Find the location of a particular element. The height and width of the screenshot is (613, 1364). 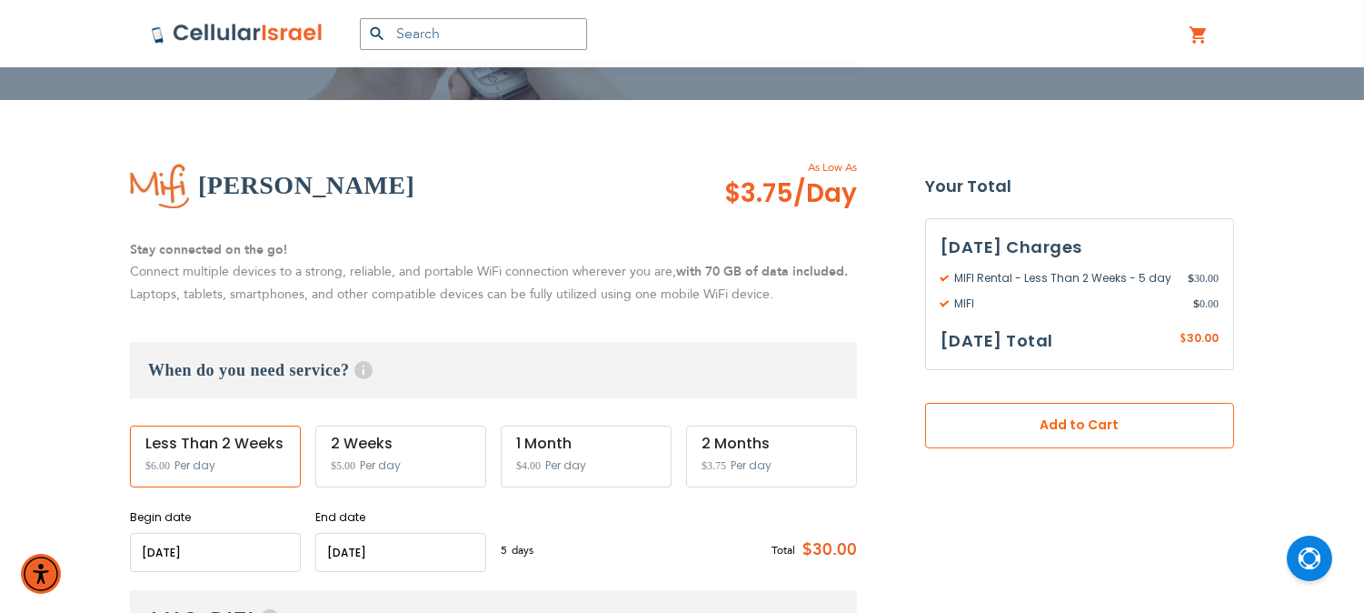

label: Begin date is located at coordinates (215, 517).